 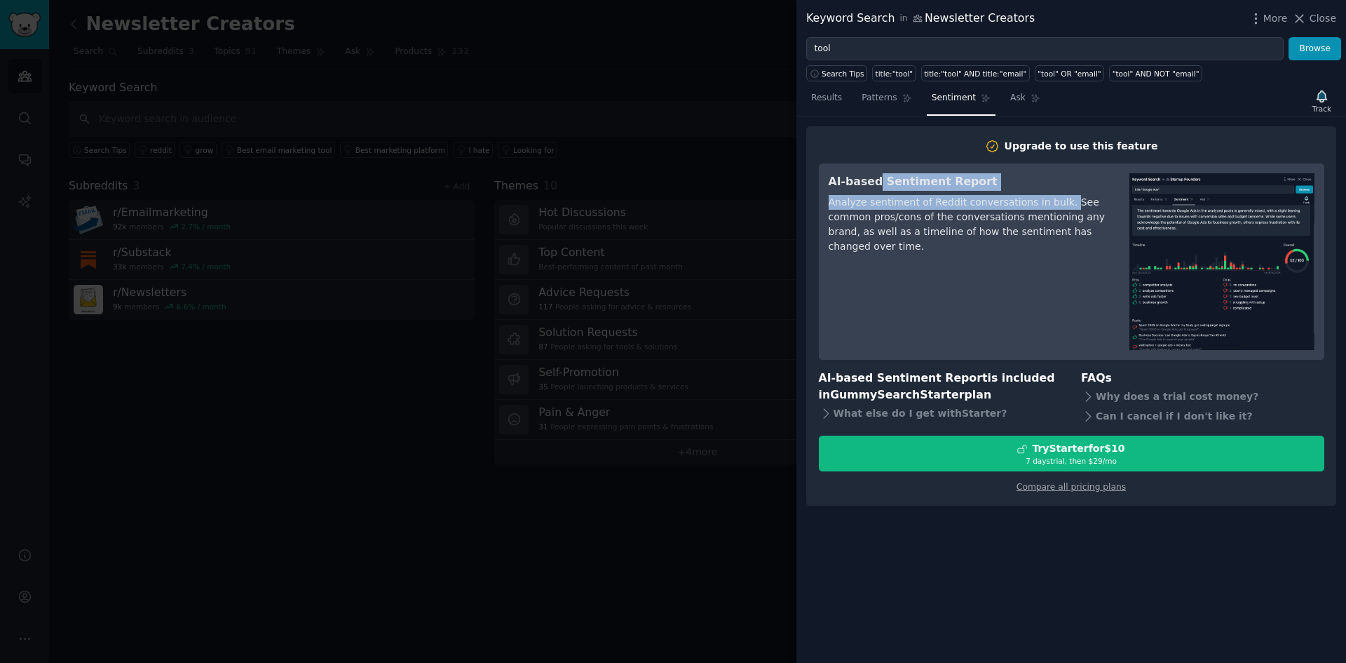 I want to click on div: "tool" OR "email", so click(x=1069, y=74).